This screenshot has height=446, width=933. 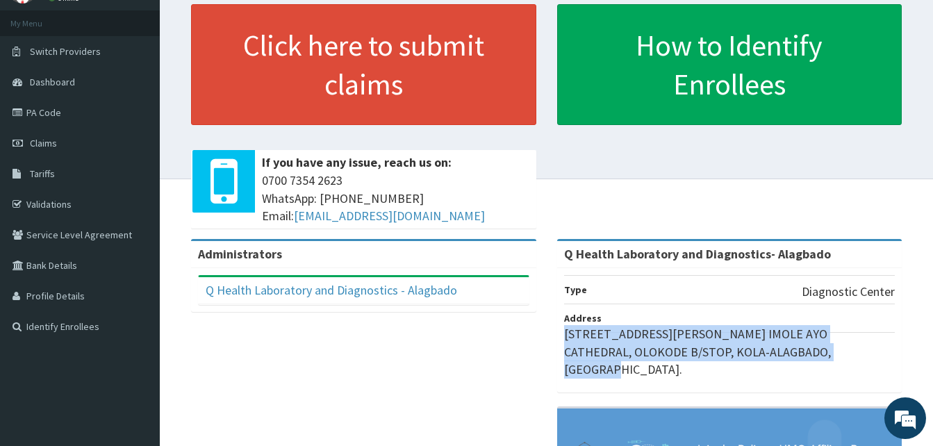 What do you see at coordinates (240, 254) in the screenshot?
I see `b: Administrators` at bounding box center [240, 254].